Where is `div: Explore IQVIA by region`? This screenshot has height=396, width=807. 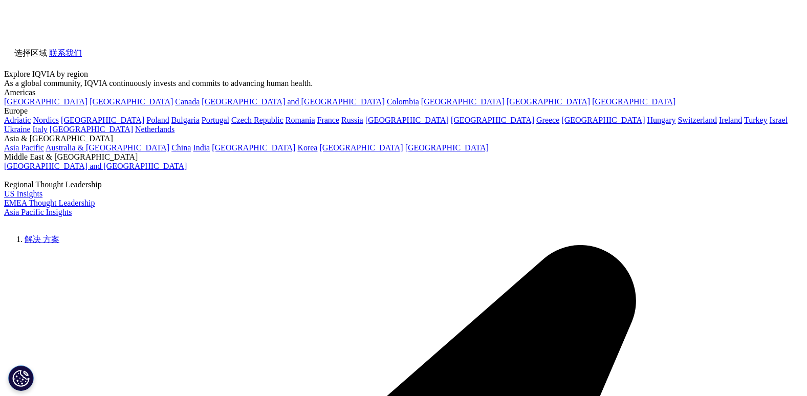 div: Explore IQVIA by region is located at coordinates (403, 74).